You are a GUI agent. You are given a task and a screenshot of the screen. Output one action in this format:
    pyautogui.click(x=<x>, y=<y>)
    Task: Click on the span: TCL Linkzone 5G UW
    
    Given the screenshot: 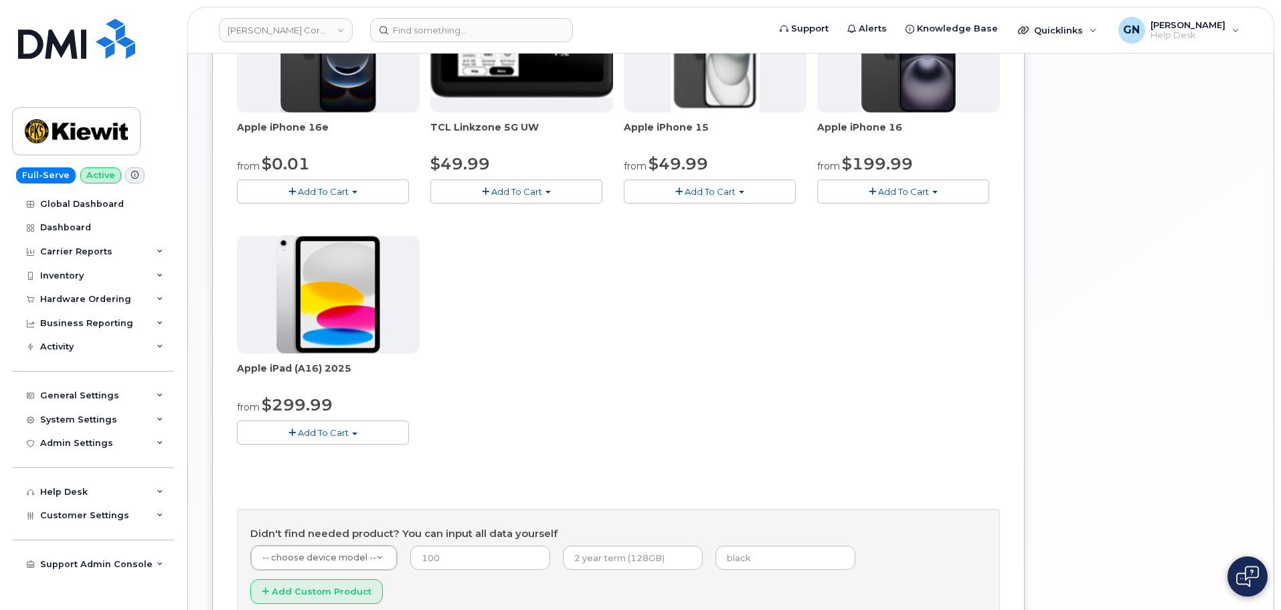 What is the action you would take?
    pyautogui.click(x=521, y=134)
    